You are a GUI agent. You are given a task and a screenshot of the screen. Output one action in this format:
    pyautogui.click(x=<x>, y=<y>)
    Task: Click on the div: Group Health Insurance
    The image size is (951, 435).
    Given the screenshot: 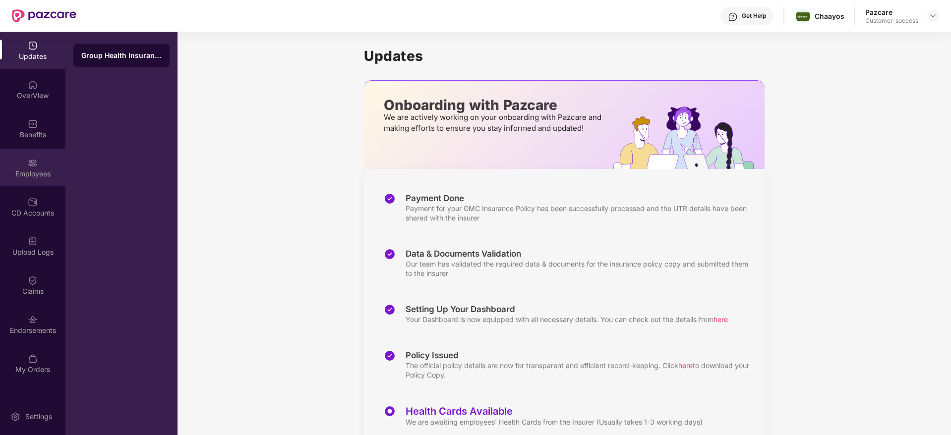 What is the action you would take?
    pyautogui.click(x=121, y=56)
    